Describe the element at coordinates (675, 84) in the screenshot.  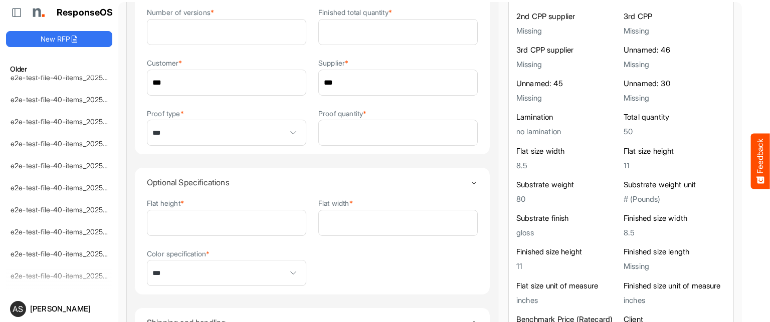
I see `h6: Unnamed: 30` at that location.